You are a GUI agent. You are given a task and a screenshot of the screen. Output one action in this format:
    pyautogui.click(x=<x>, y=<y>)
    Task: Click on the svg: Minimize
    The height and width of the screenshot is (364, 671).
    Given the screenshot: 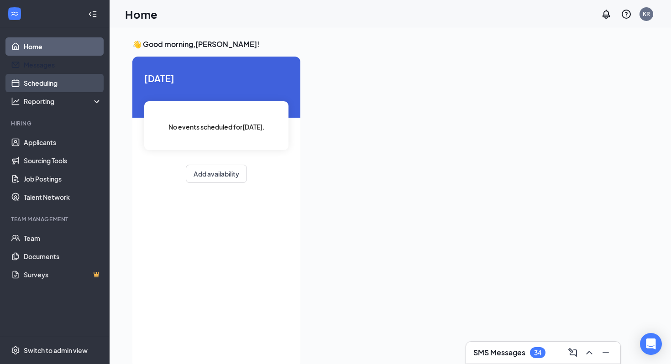 What is the action you would take?
    pyautogui.click(x=606, y=353)
    